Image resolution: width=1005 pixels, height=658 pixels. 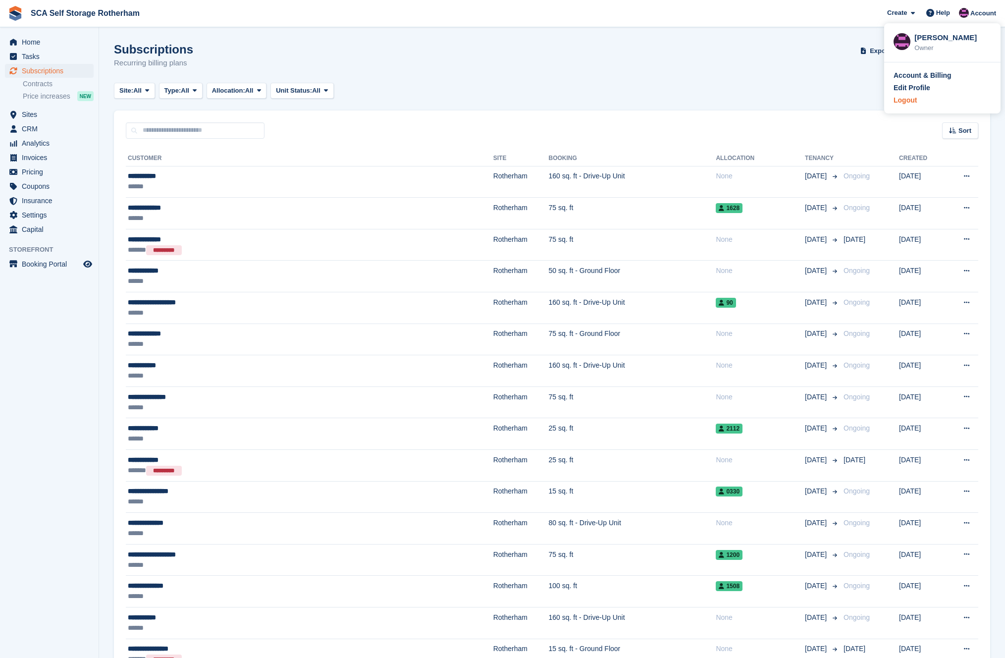 What do you see at coordinates (633, 276) in the screenshot?
I see `td: 50 sq. ft - Ground Floor` at bounding box center [633, 276].